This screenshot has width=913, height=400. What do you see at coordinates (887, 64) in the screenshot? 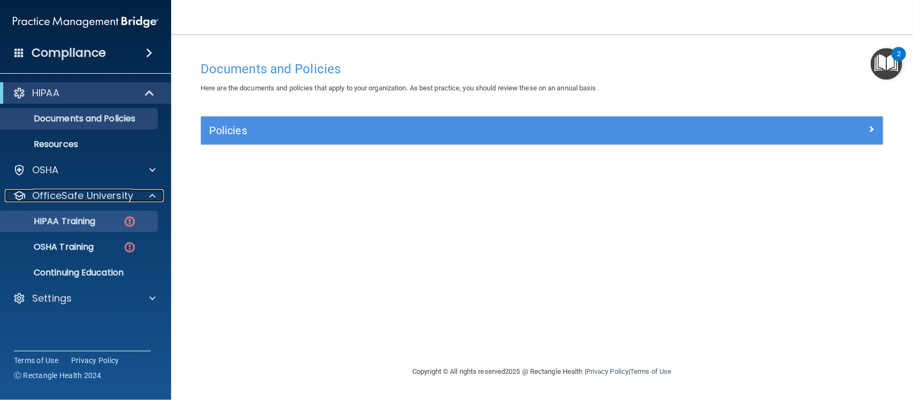
I see `button: Open Resource Center, 2 new notifications` at bounding box center [887, 64].